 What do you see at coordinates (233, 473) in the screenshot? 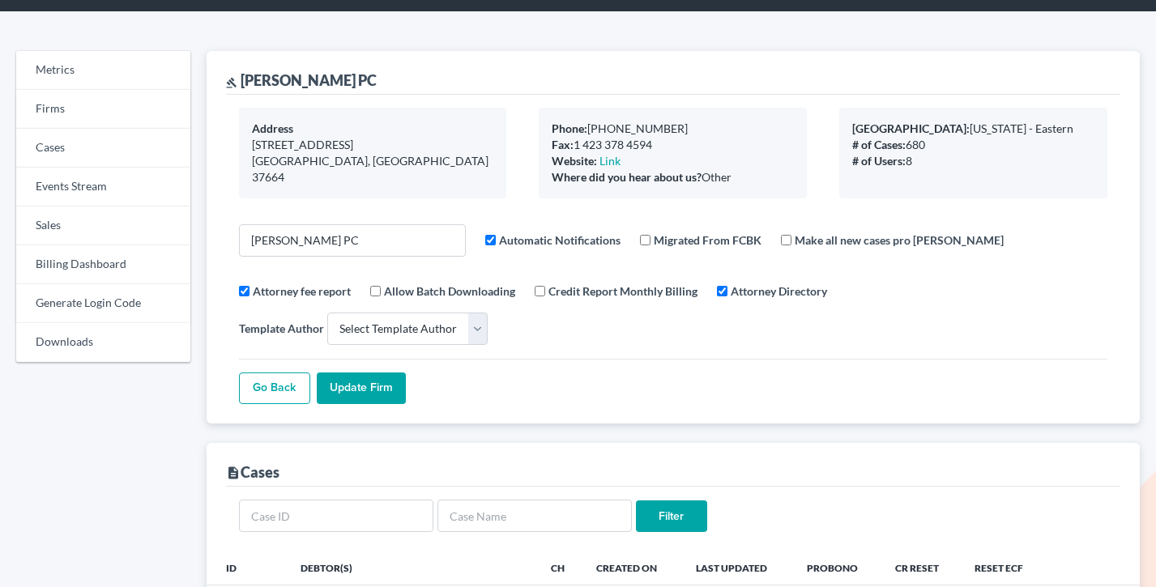
I see `i: description` at bounding box center [233, 473].